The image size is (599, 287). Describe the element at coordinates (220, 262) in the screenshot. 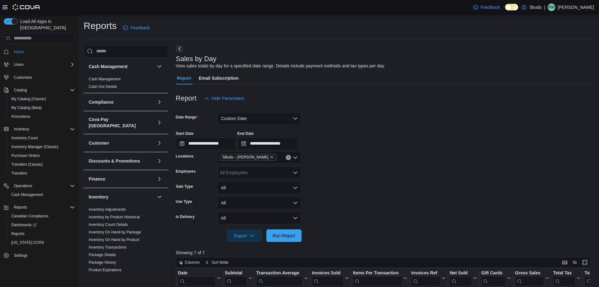

I see `span: Sort fields` at that location.